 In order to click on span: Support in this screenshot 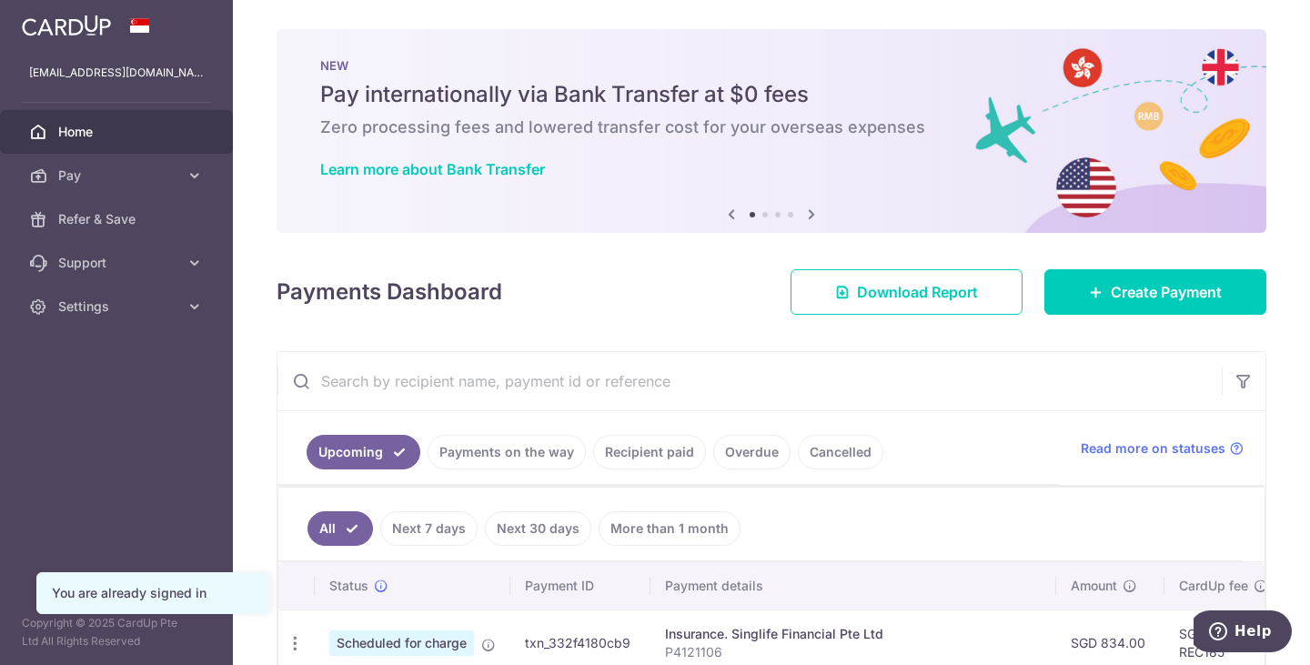, I will do `click(118, 263)`.